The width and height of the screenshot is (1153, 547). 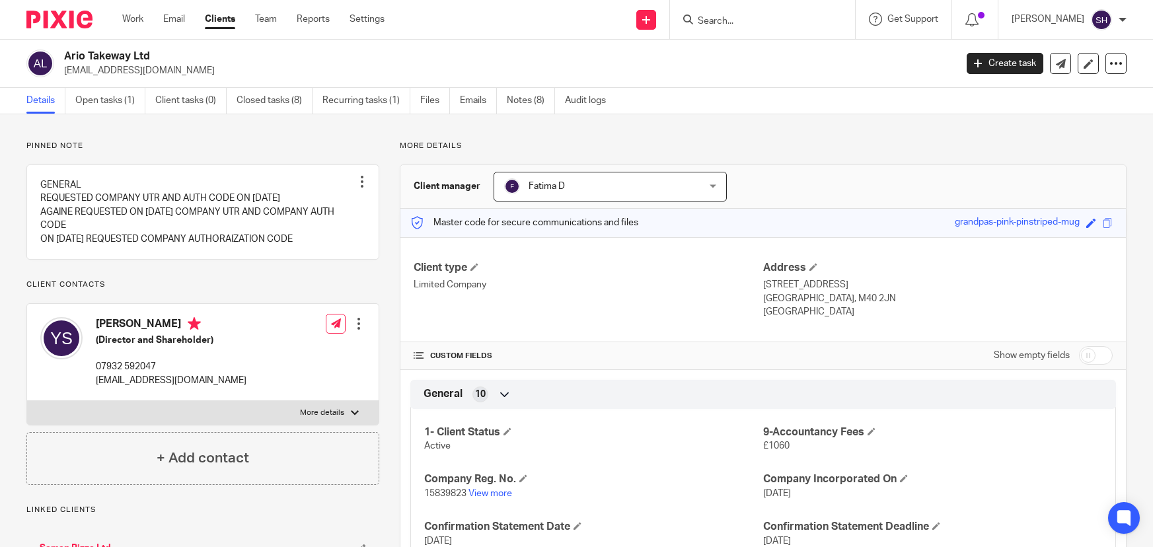 I want to click on p: Master code for secure communications and files, so click(x=524, y=223).